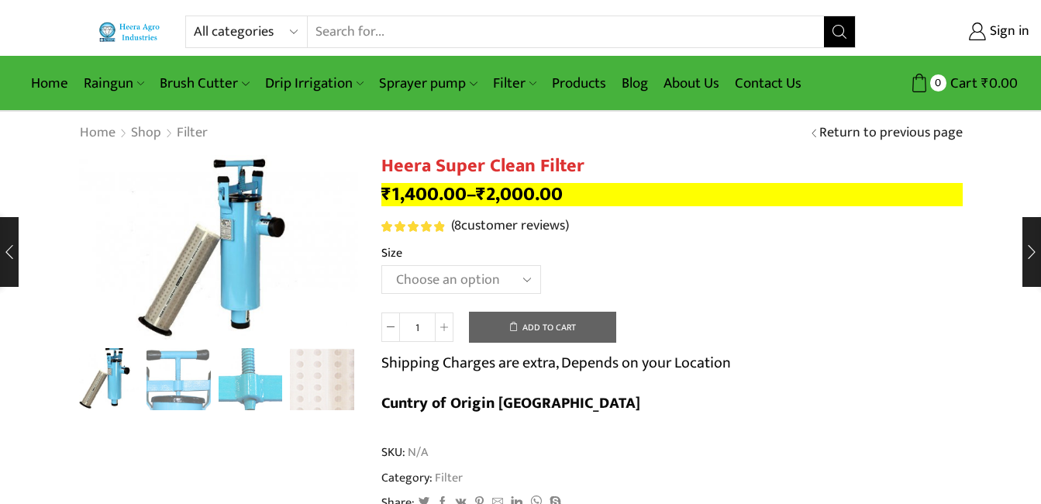  Describe the element at coordinates (250, 380) in the screenshot. I see `a: _Heera-super-clean-filter-2` at that location.